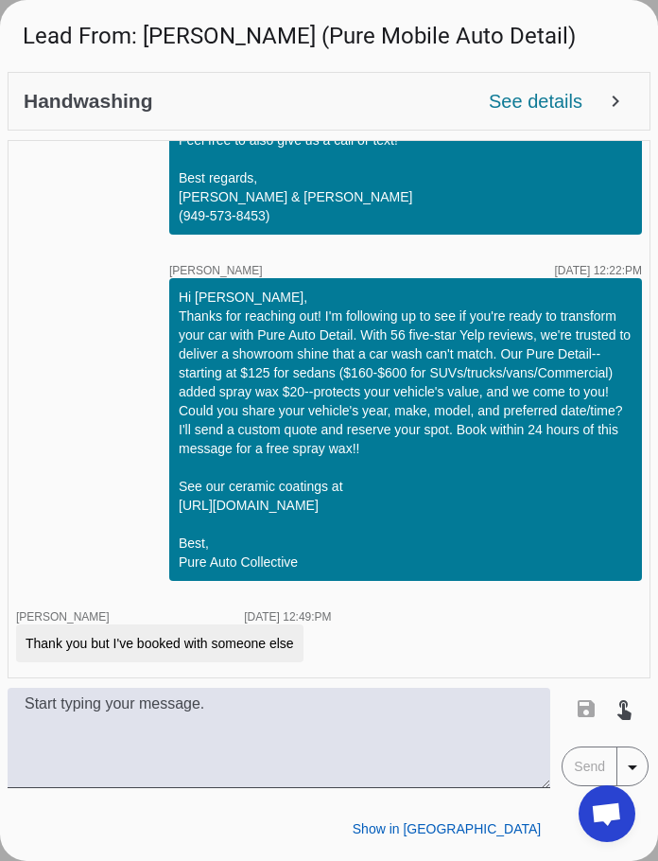 The height and width of the screenshot is (861, 658). I want to click on h2: Handwashing, so click(88, 101).